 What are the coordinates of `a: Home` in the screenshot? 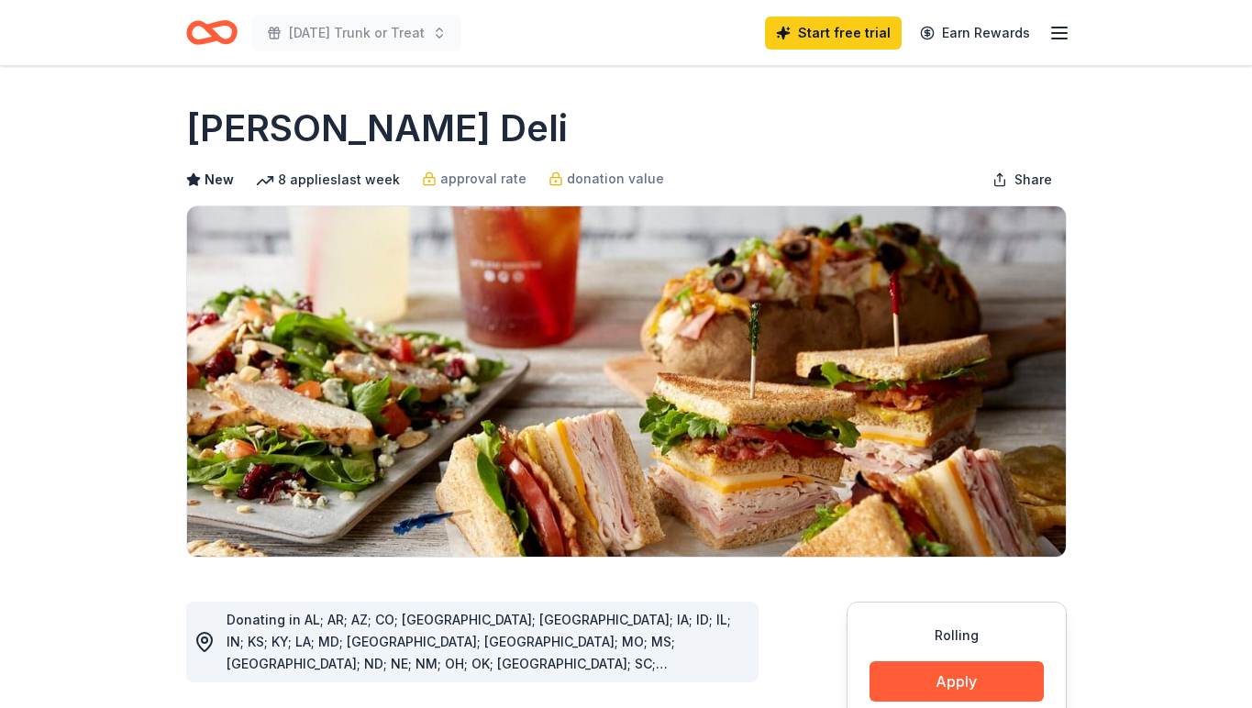 It's located at (212, 32).